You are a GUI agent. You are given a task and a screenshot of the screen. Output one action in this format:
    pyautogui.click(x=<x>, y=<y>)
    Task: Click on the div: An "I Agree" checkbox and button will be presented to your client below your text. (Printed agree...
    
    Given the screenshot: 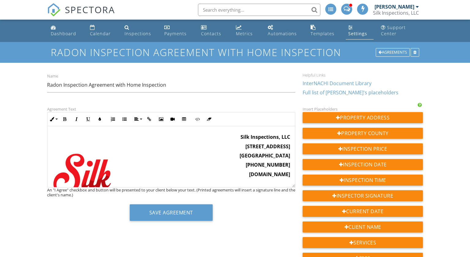 What is the action you would take?
    pyautogui.click(x=171, y=192)
    